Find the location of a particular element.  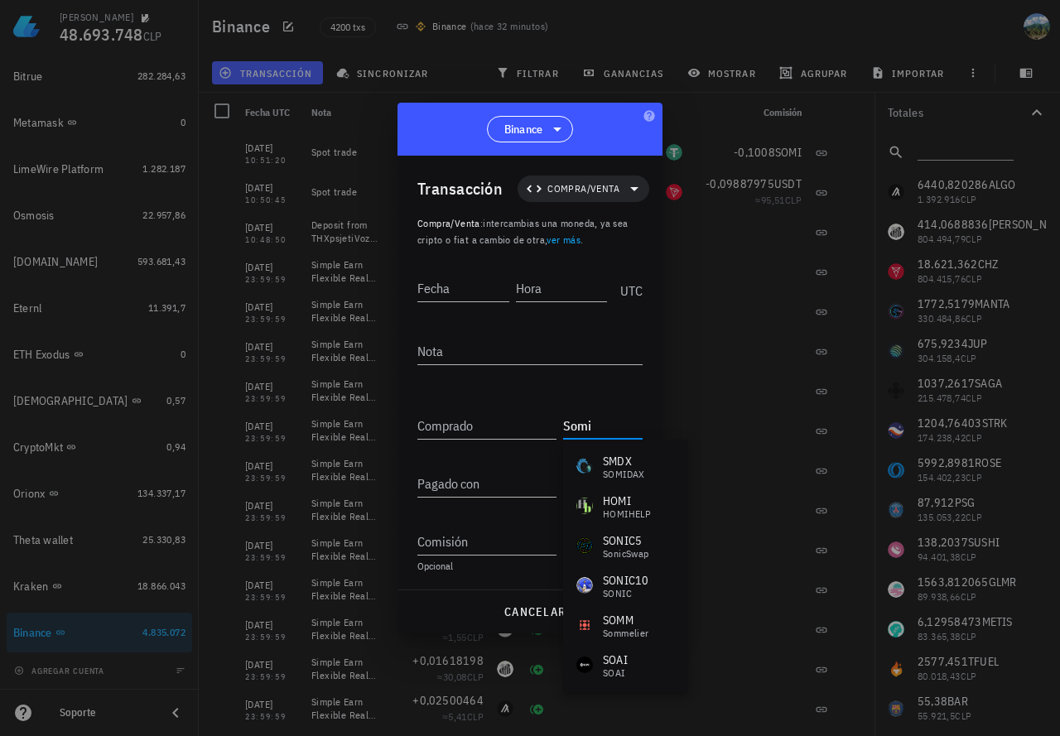

div: SONIC is located at coordinates (626, 594).